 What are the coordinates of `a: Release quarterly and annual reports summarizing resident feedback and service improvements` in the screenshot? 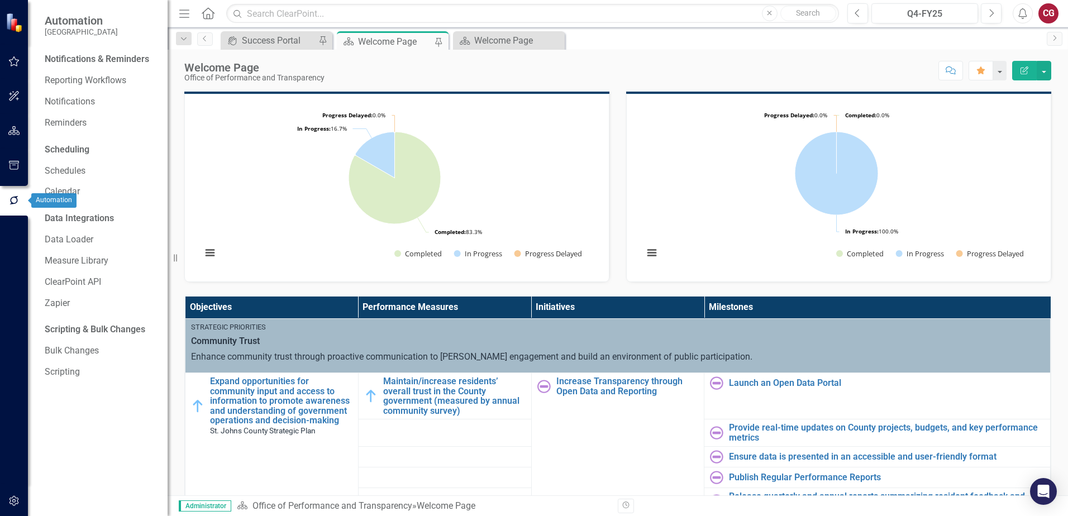 It's located at (886, 501).